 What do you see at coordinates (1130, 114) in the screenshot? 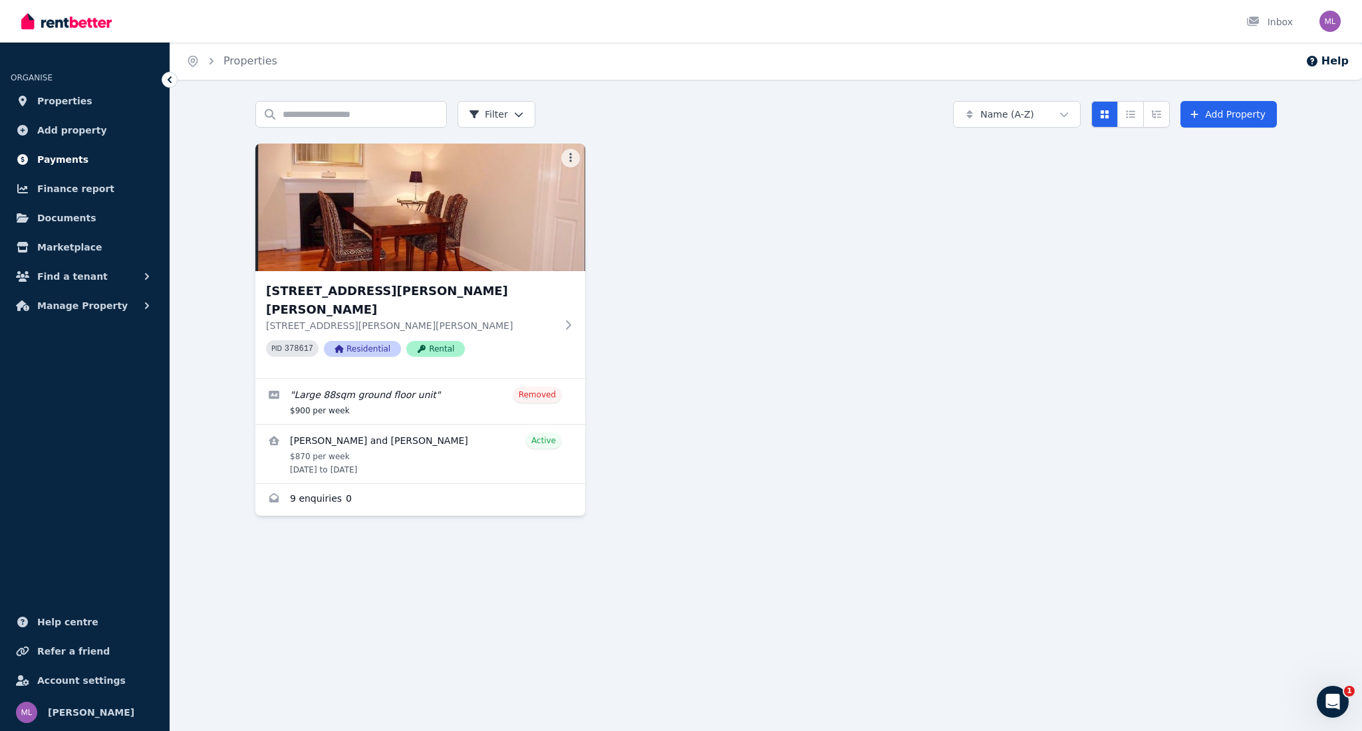
I see `div: View options` at bounding box center [1130, 114].